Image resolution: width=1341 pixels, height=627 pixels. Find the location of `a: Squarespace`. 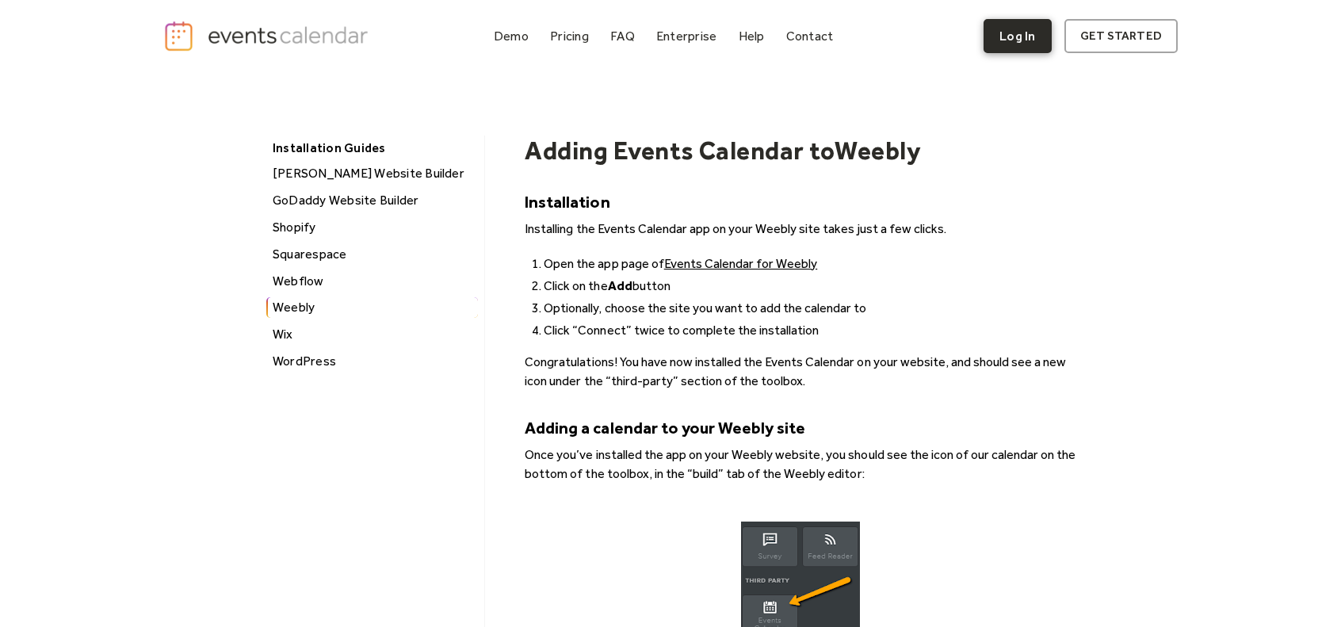

a: Squarespace is located at coordinates (372, 254).